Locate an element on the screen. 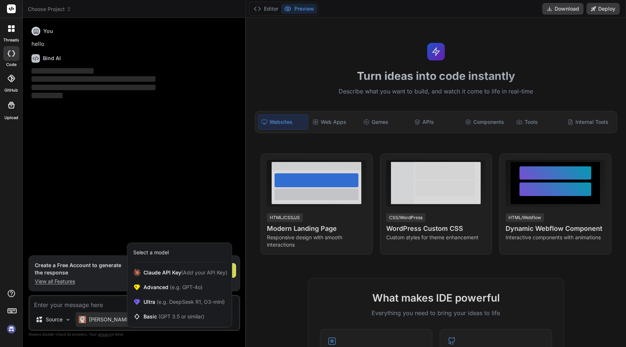  label: Upload is located at coordinates (11, 117).